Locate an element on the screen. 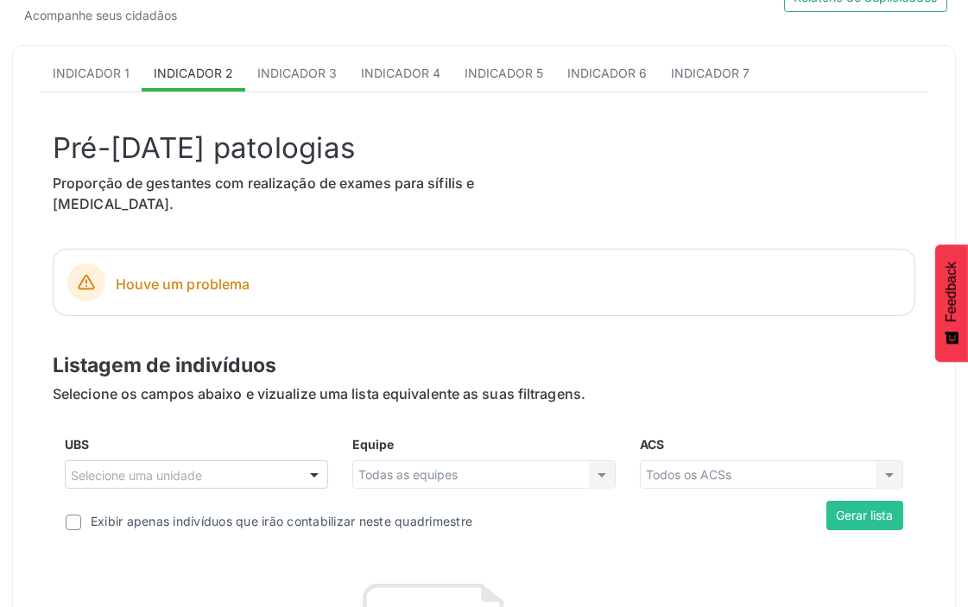 This screenshot has height=607, width=968. span: Selecione os campos abaixo e vizualize uma lista equivalente as suas filtragens. is located at coordinates (319, 394).